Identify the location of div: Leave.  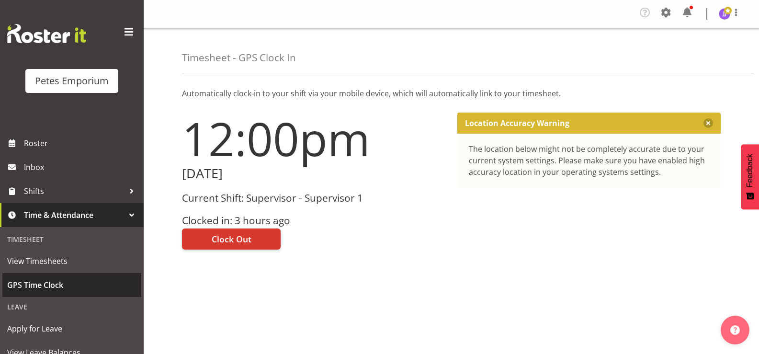
(72, 306).